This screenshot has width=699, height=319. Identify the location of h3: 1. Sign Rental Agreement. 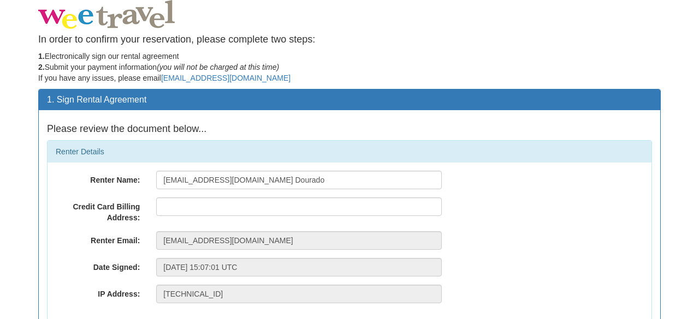
(349, 100).